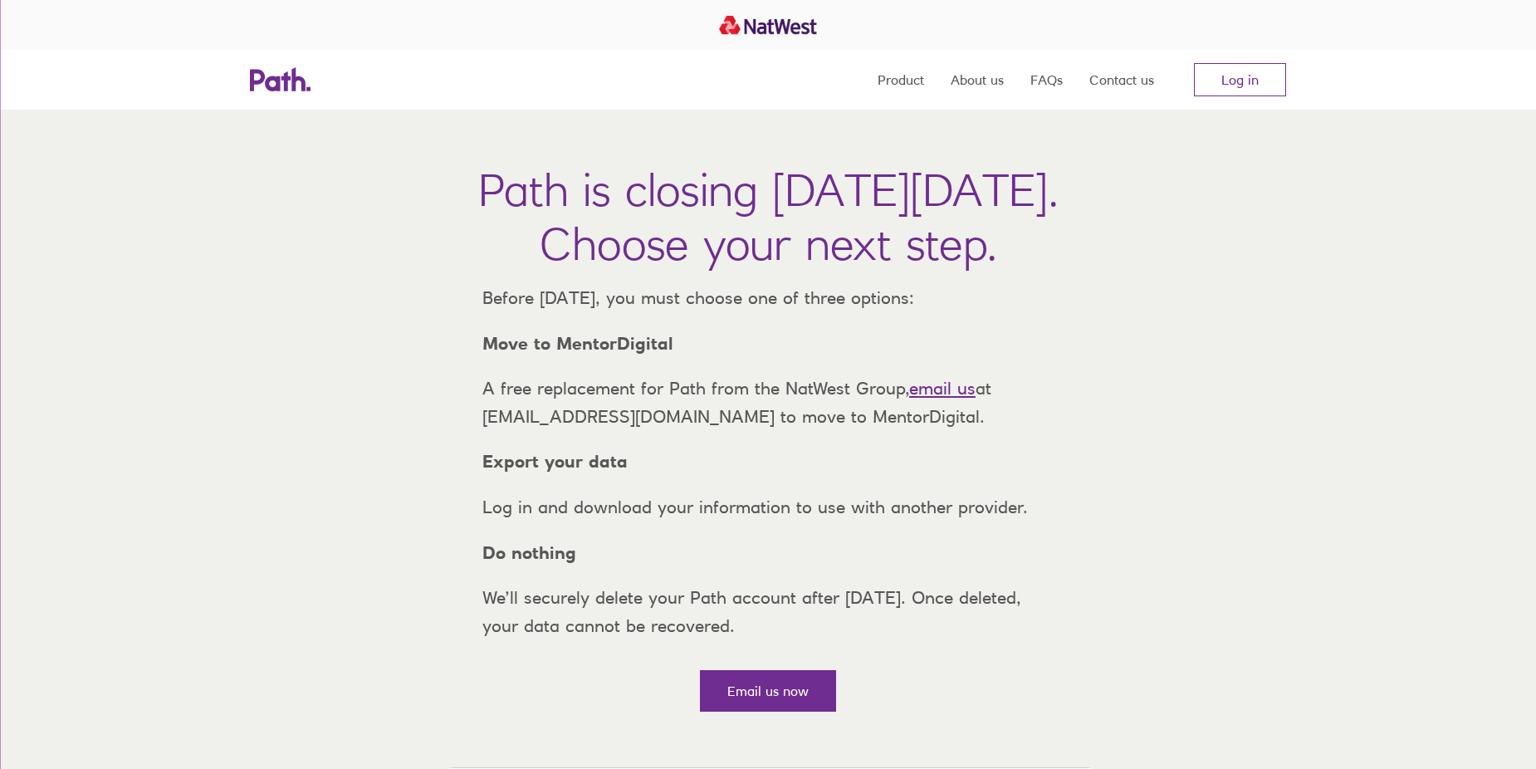  Describe the element at coordinates (978, 80) in the screenshot. I see `a: About us` at that location.